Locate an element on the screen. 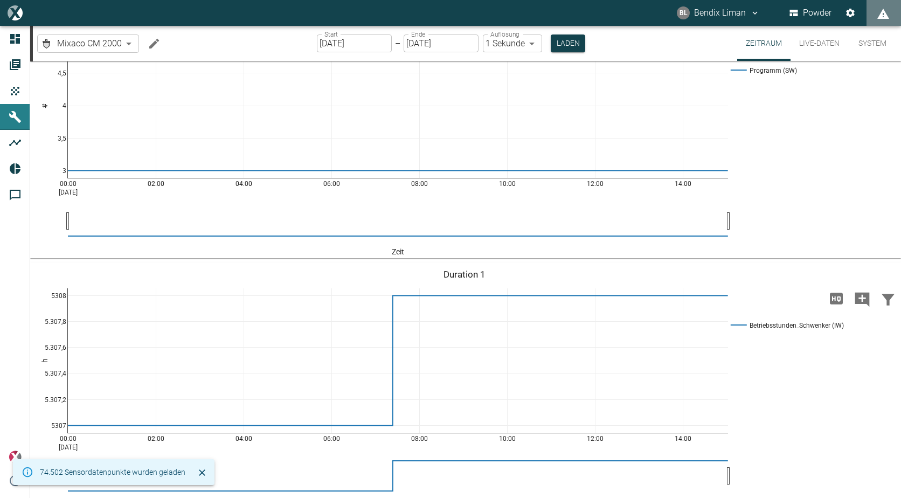  button: System is located at coordinates (872, 43).